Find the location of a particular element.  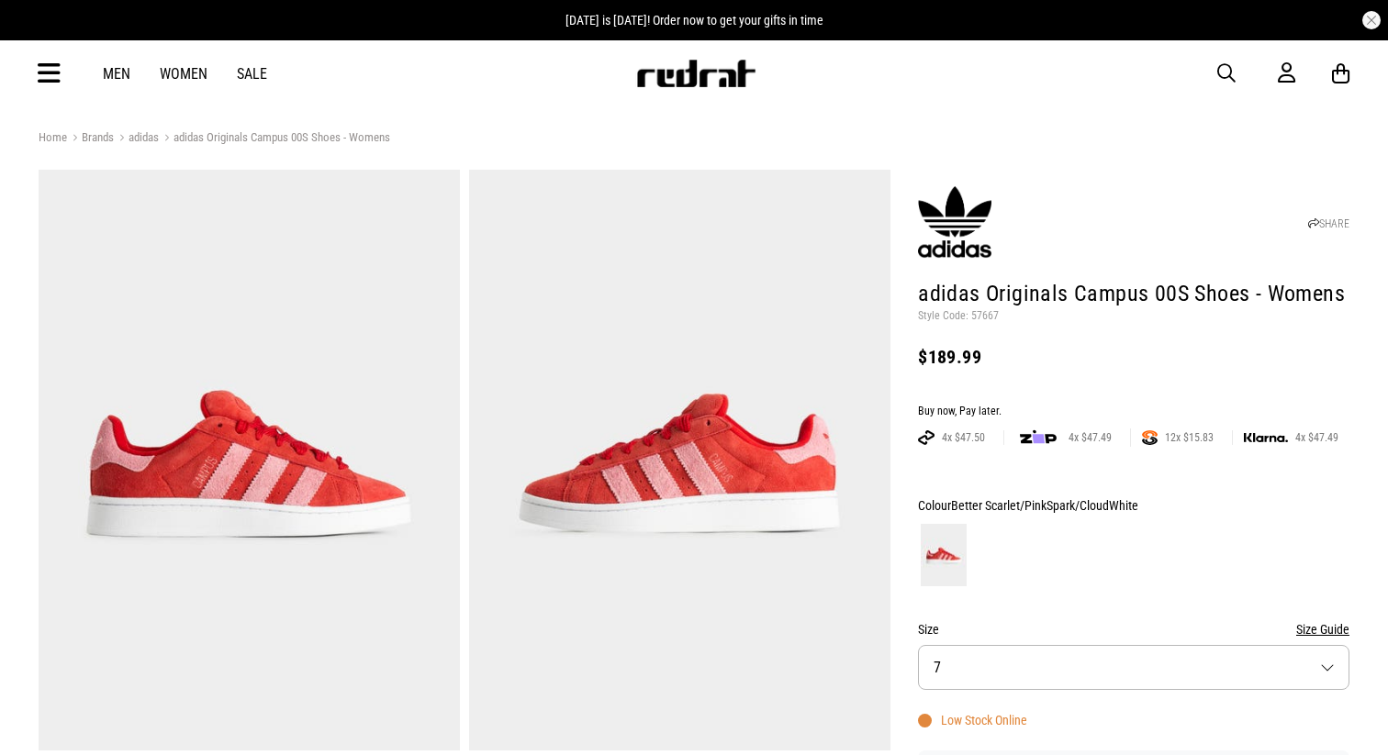

a: SHARE is located at coordinates (1328, 224).